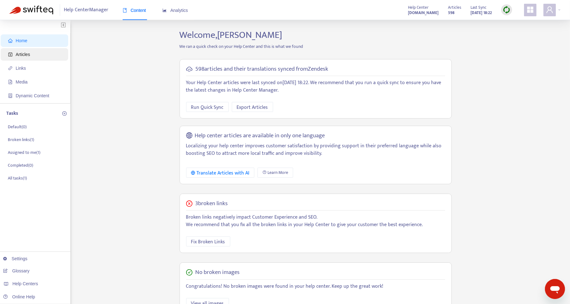 The width and height of the screenshot is (570, 304). Describe the element at coordinates (31, 10) in the screenshot. I see `img: Swifteq` at that location.